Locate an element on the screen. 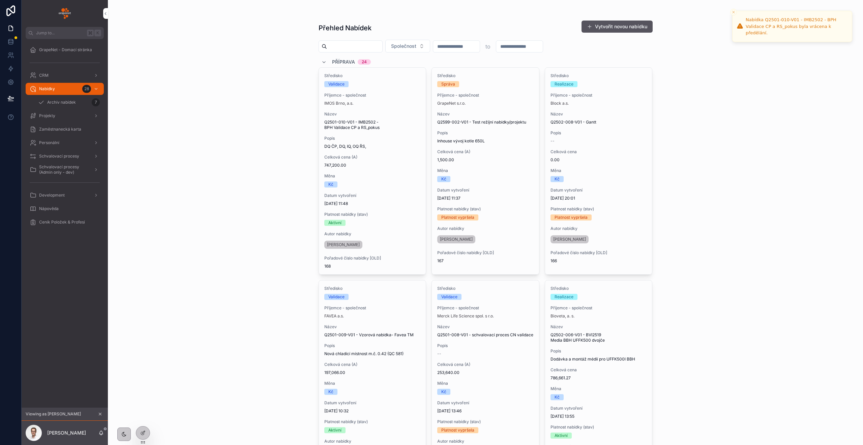  a: Development is located at coordinates (65, 195).